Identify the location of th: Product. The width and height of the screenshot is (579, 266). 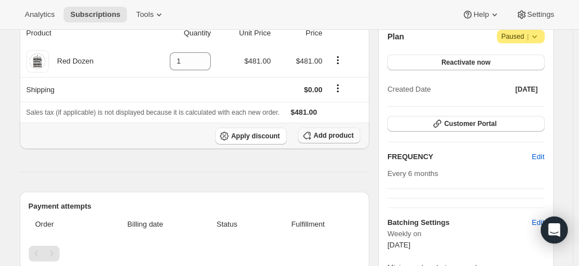
(80, 33).